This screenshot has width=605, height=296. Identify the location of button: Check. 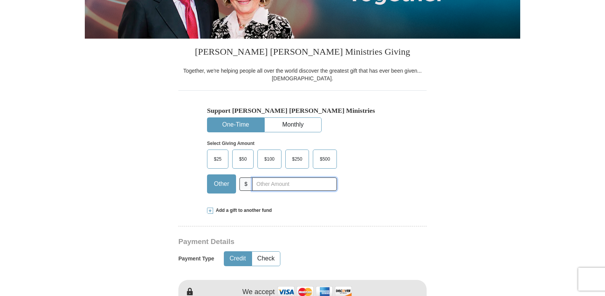
(266, 258).